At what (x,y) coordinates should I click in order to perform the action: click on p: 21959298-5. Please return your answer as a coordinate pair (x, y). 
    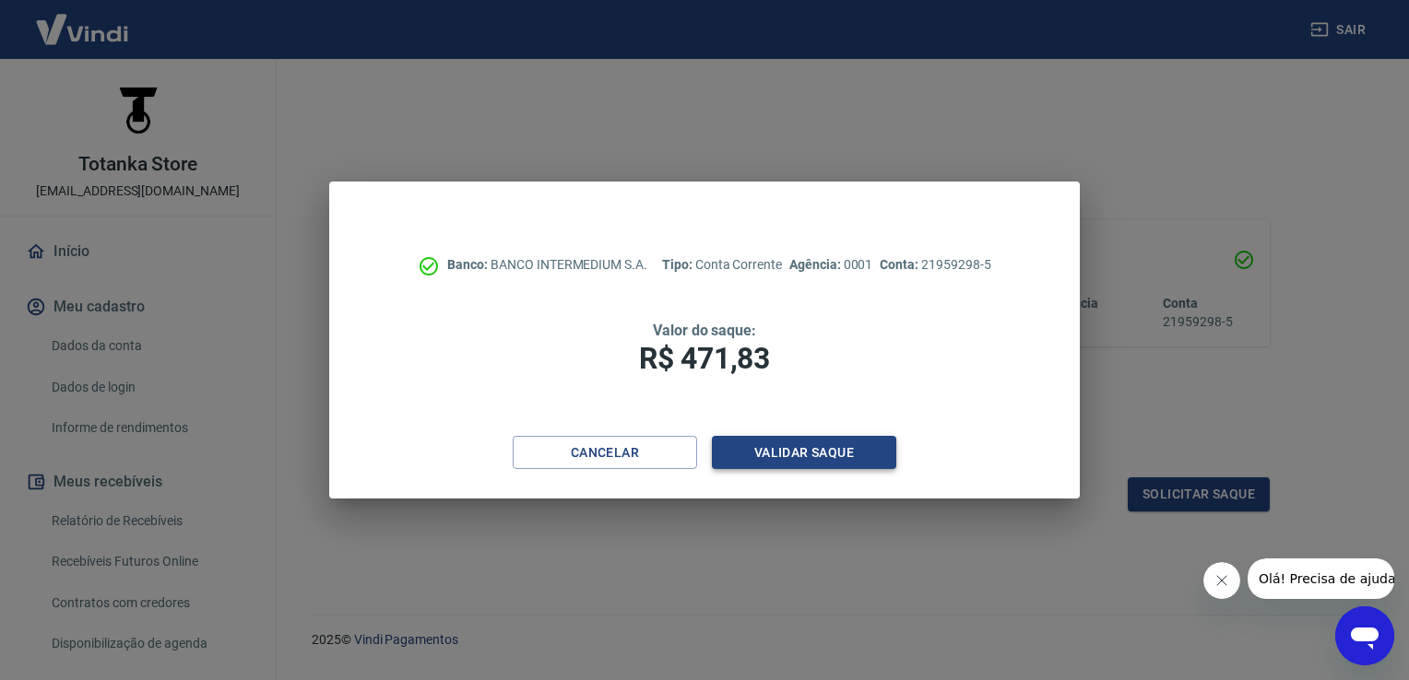
    Looking at the image, I should click on (935, 265).